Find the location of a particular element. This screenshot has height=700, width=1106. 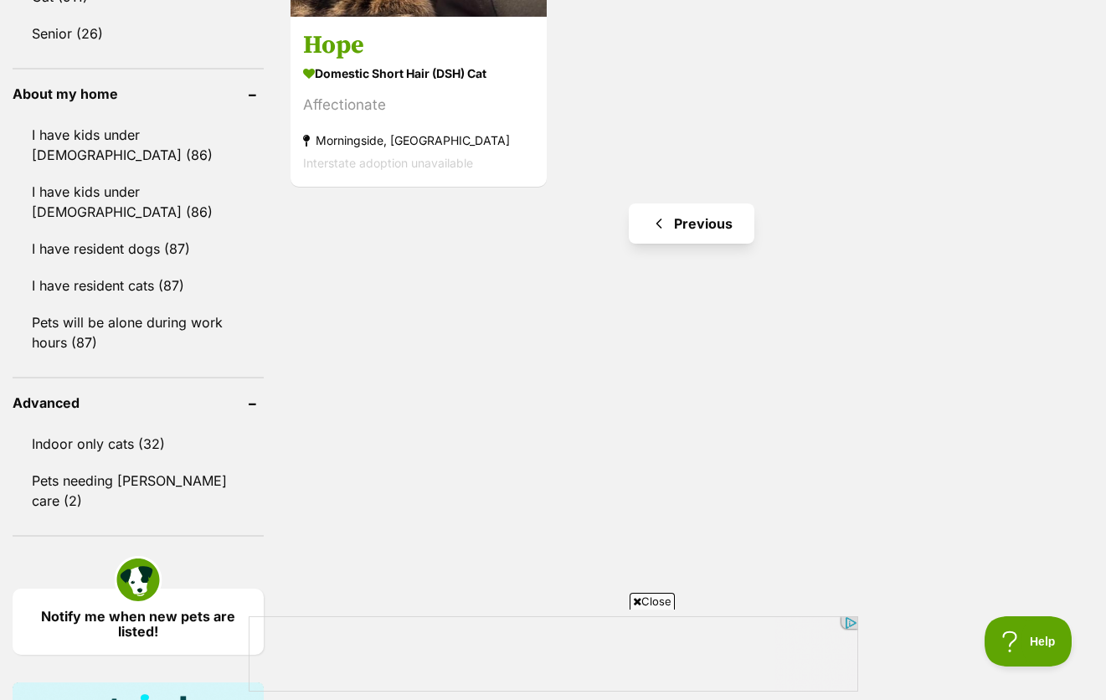

a: Pets will be alone during work hours (87) is located at coordinates (138, 332).